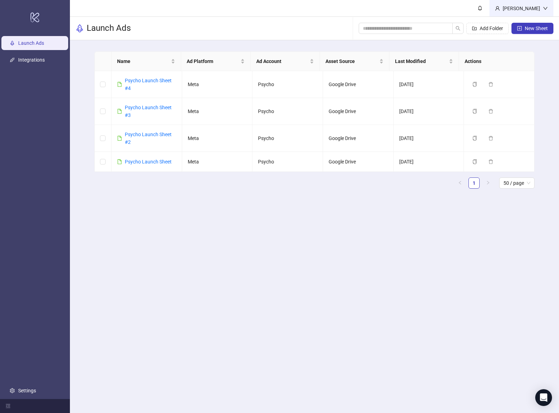 This screenshot has width=559, height=413. I want to click on li: Previous Page, so click(460, 183).